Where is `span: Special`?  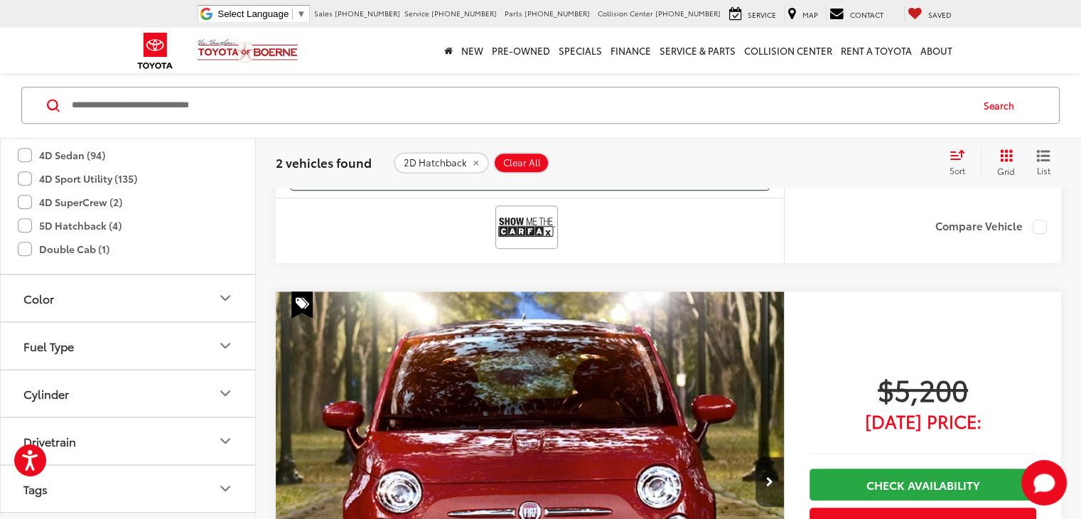
span: Special is located at coordinates (302, 305).